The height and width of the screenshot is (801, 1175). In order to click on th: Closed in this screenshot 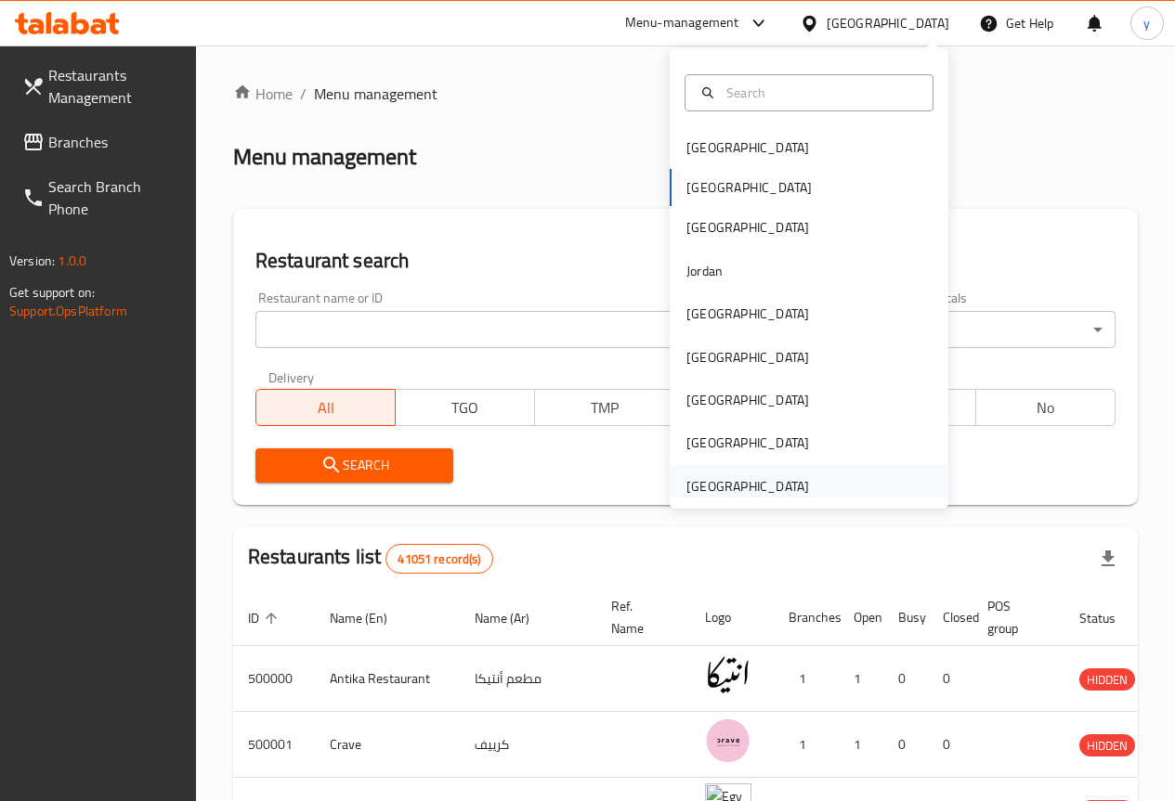, I will do `click(950, 617)`.